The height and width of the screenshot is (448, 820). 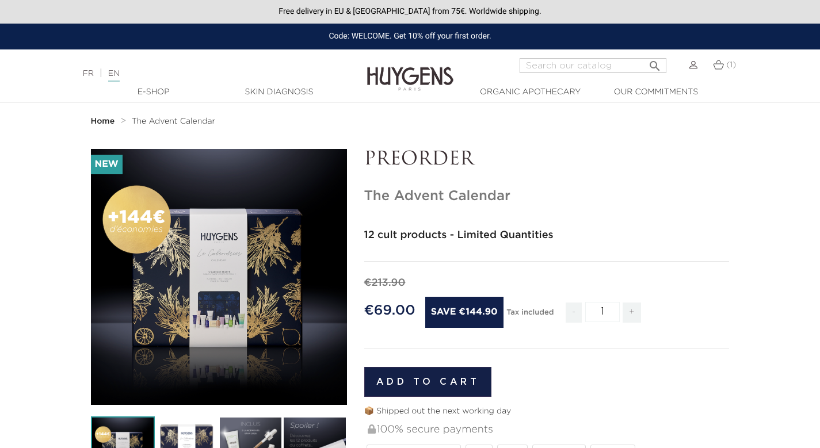 What do you see at coordinates (530, 316) in the screenshot?
I see `div: Tax included` at bounding box center [530, 316].